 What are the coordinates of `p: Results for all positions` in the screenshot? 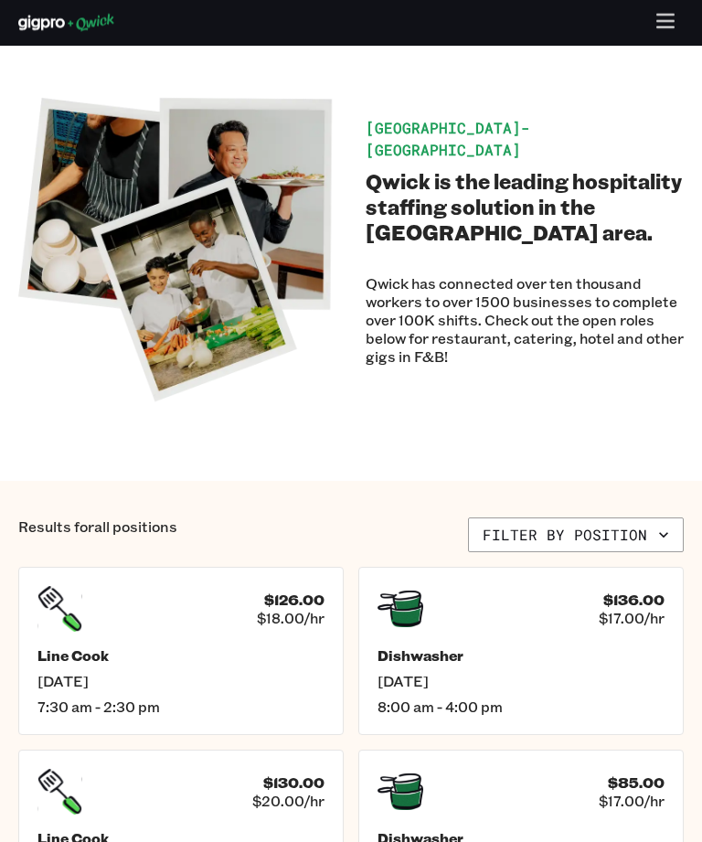 It's located at (98, 536).